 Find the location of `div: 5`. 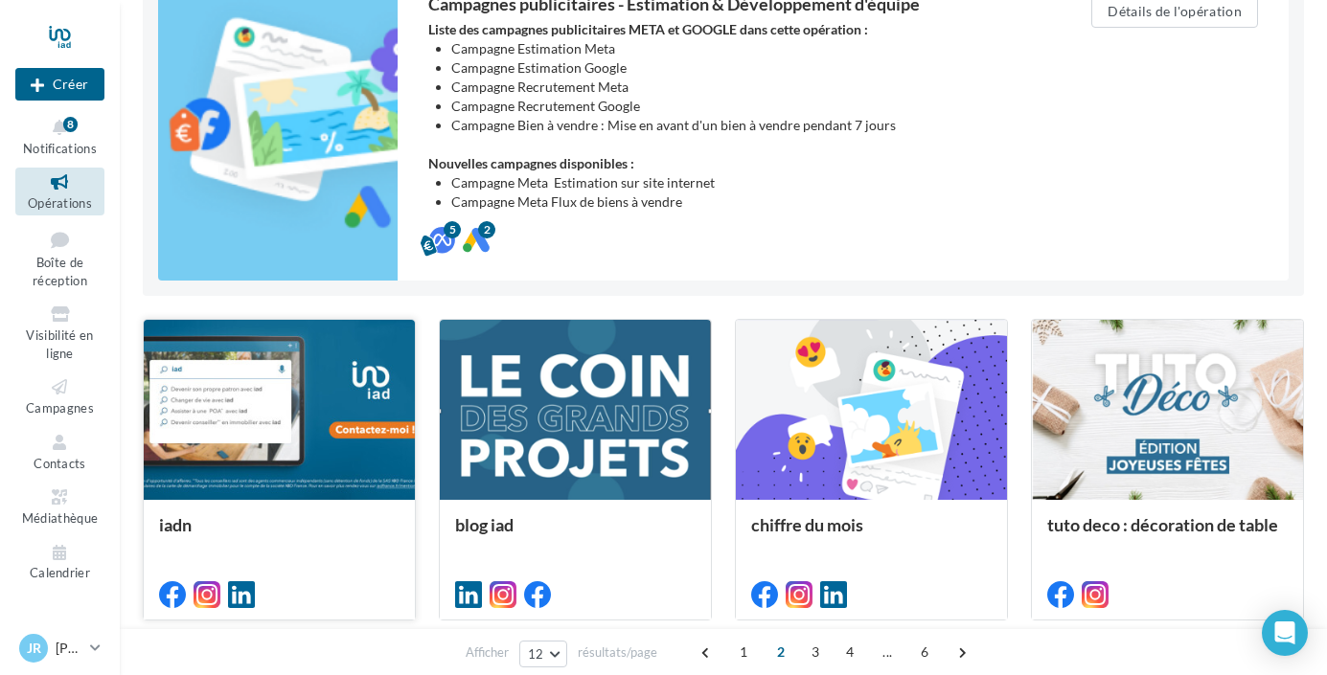

div: 5 is located at coordinates (452, 230).